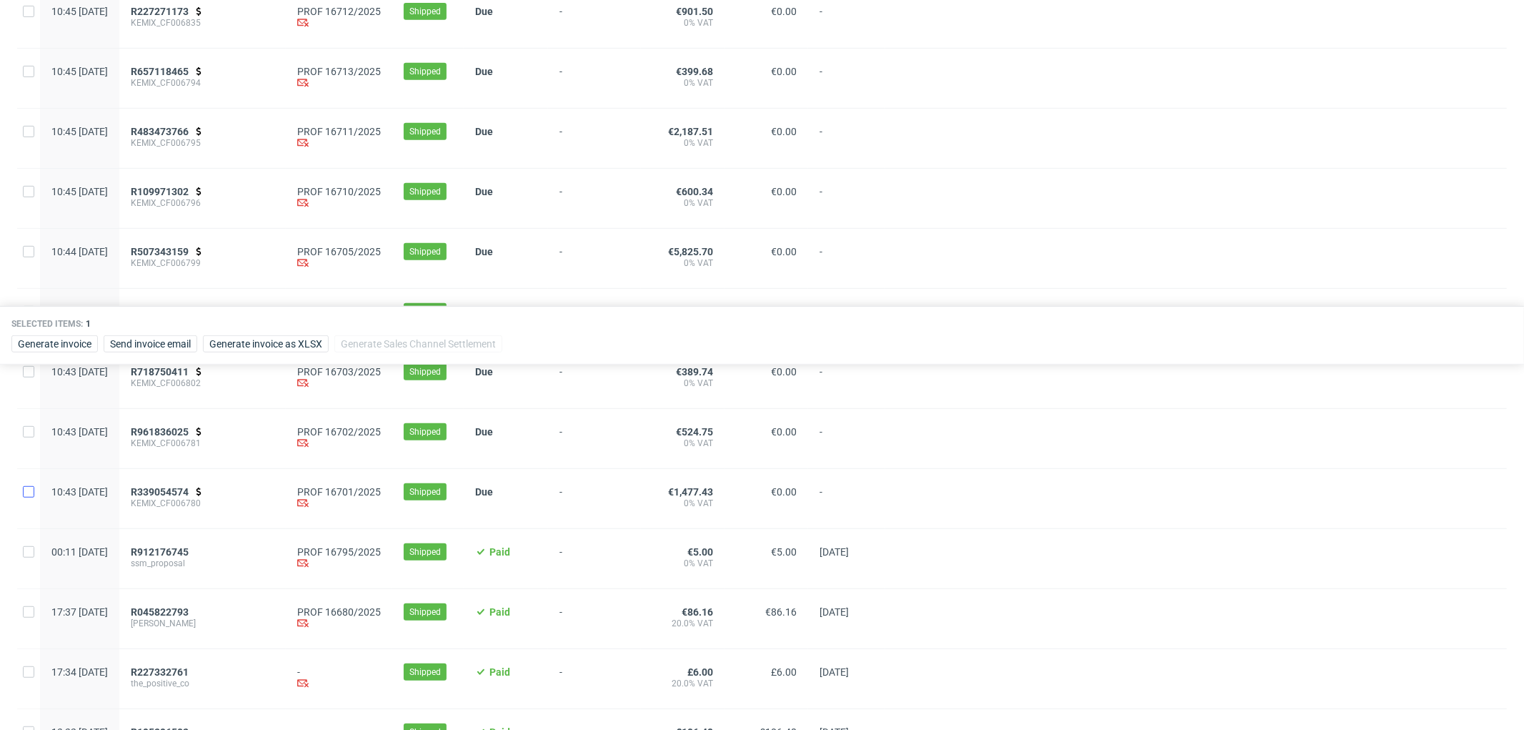  What do you see at coordinates (159, 672) in the screenshot?
I see `span: R227332761` at bounding box center [159, 672].